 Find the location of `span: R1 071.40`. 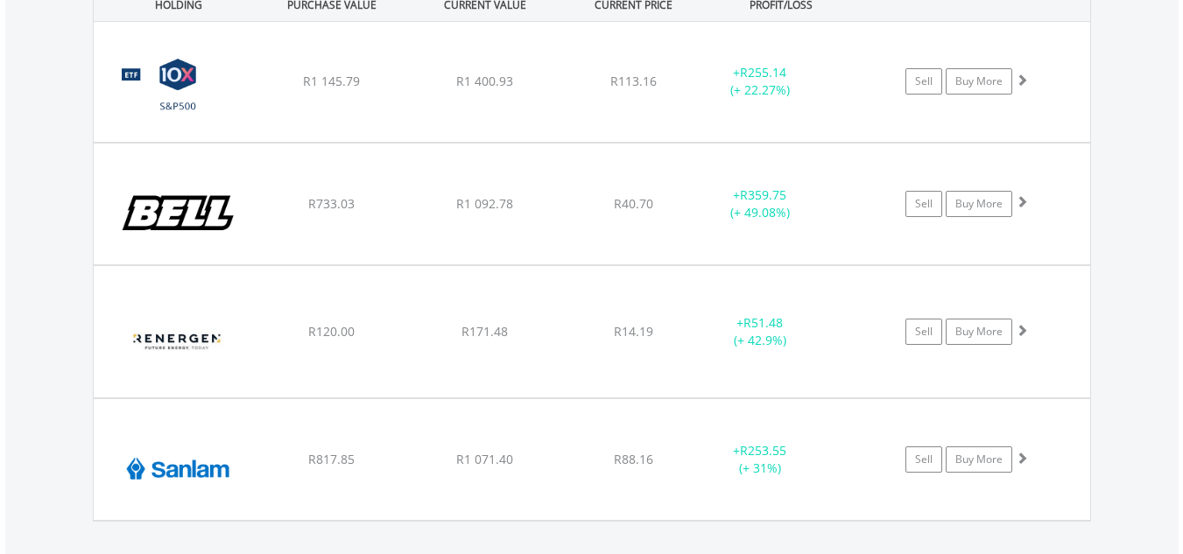

span: R1 071.40 is located at coordinates (484, 459).